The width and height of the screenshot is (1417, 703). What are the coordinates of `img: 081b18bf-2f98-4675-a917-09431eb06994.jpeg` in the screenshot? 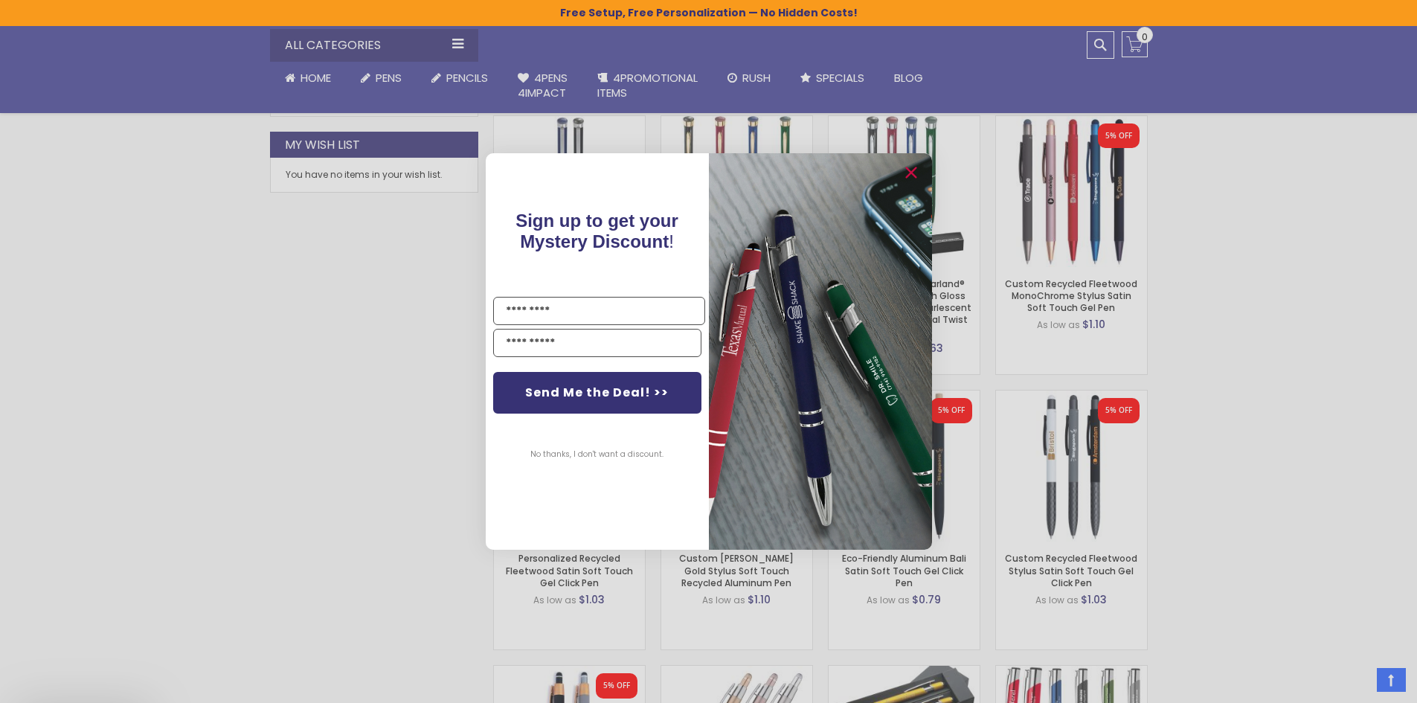 It's located at (820, 351).